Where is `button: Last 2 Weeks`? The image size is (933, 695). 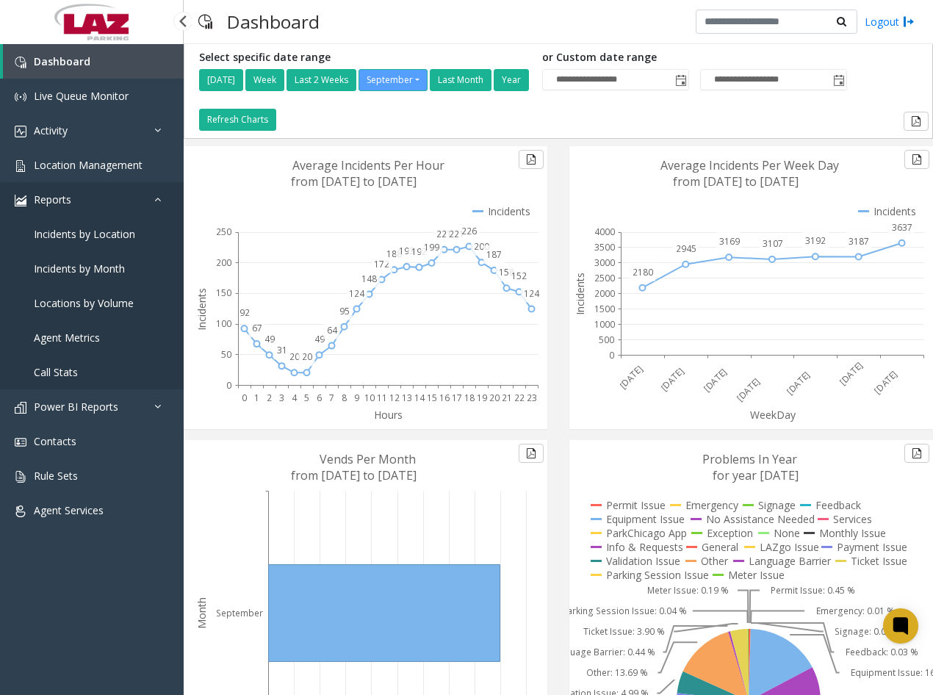
button: Last 2 Weeks is located at coordinates (321, 80).